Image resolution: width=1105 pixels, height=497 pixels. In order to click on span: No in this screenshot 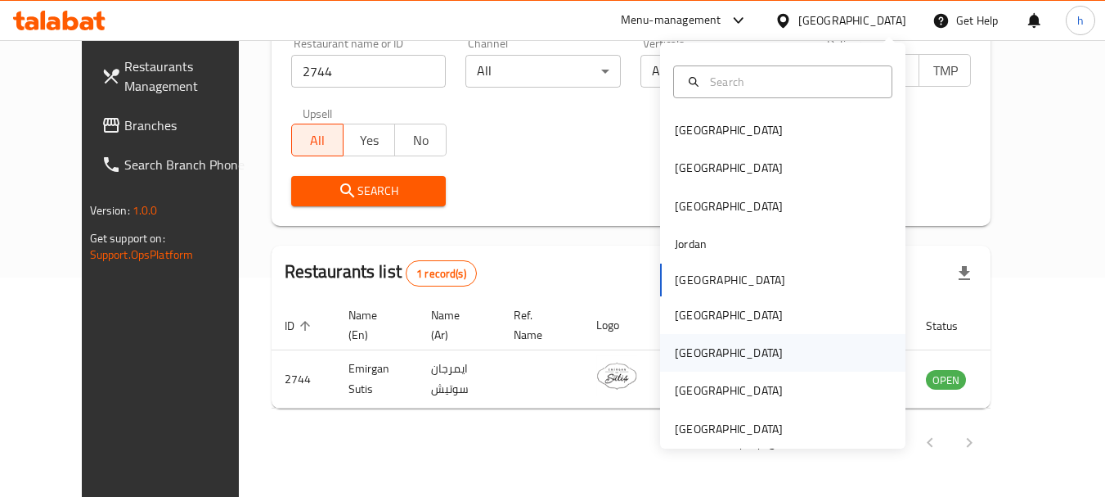, I will do `click(420, 140)`.